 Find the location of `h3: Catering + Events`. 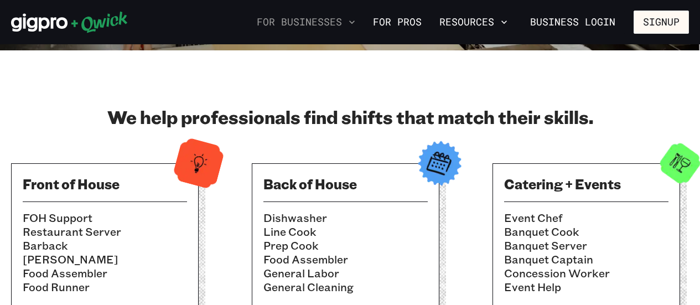

h3: Catering + Events is located at coordinates (586, 184).